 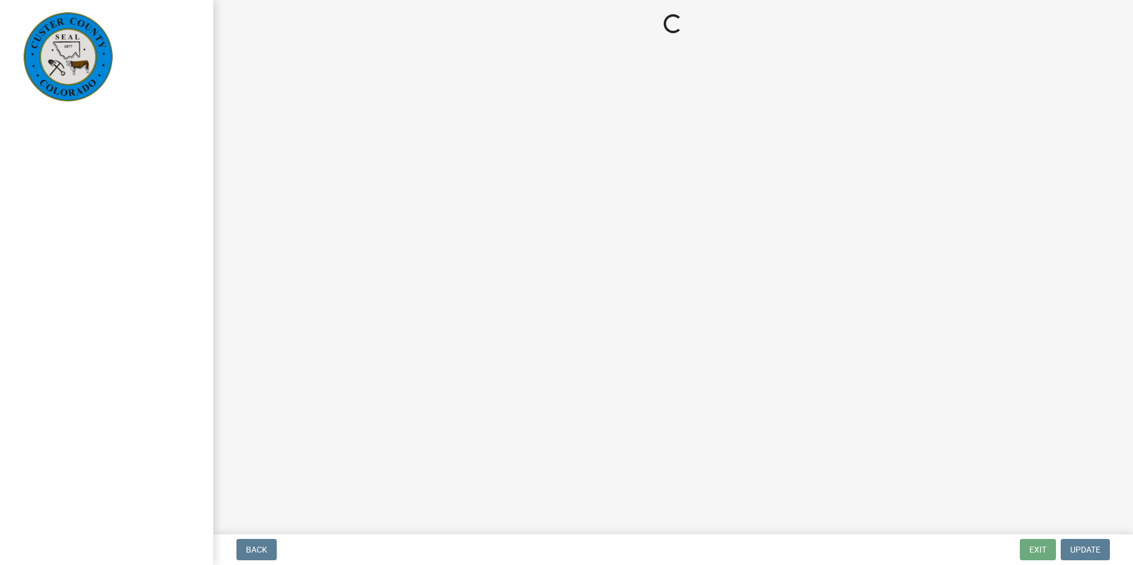 I want to click on span: Back, so click(x=257, y=550).